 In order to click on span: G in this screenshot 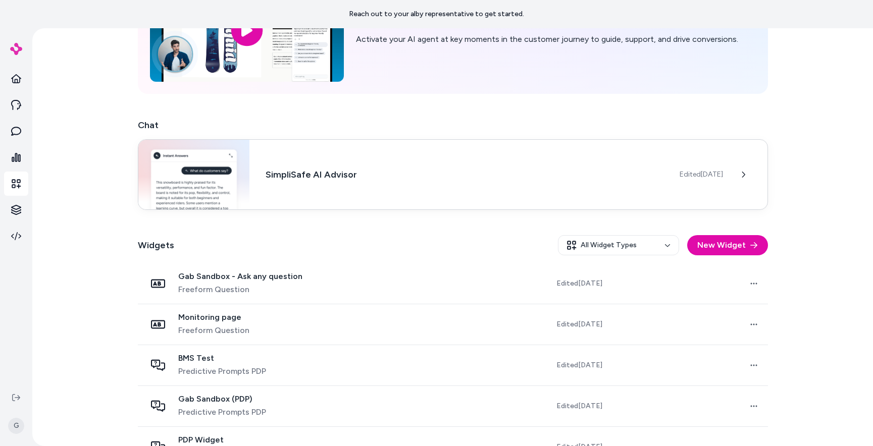, I will do `click(16, 426)`.